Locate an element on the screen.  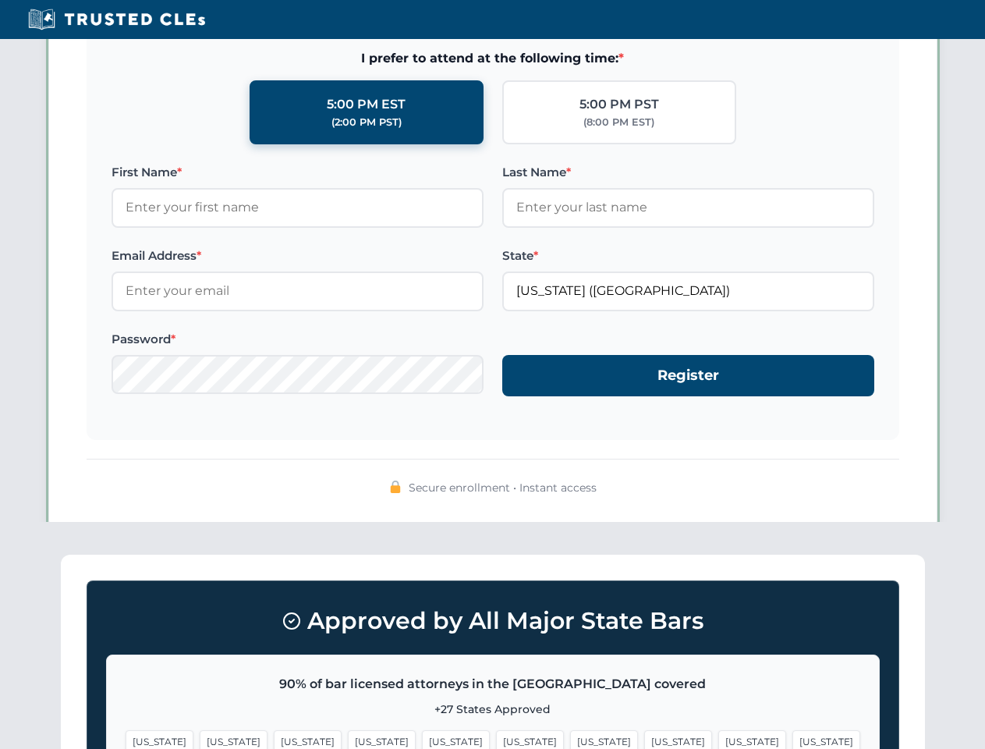
label: Email Address is located at coordinates (297, 256).